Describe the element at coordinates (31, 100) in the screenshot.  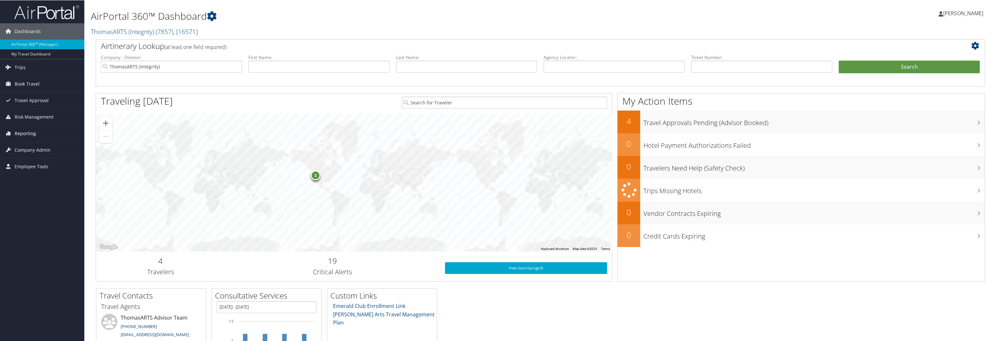
I see `span: Travel Approval` at that location.